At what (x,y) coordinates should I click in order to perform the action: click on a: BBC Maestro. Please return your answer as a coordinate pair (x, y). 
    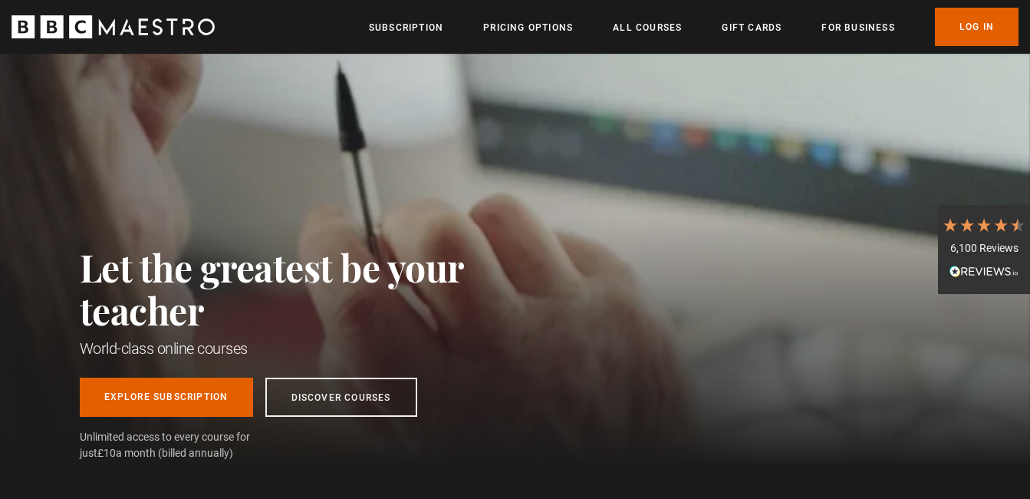
    Looking at the image, I should click on (113, 27).